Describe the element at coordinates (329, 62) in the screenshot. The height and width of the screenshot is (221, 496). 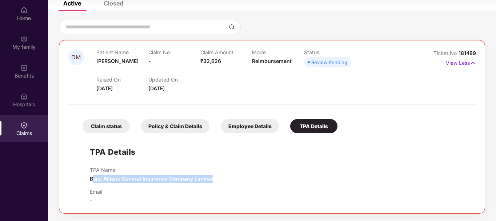
I see `div: Review Pending` at that location.